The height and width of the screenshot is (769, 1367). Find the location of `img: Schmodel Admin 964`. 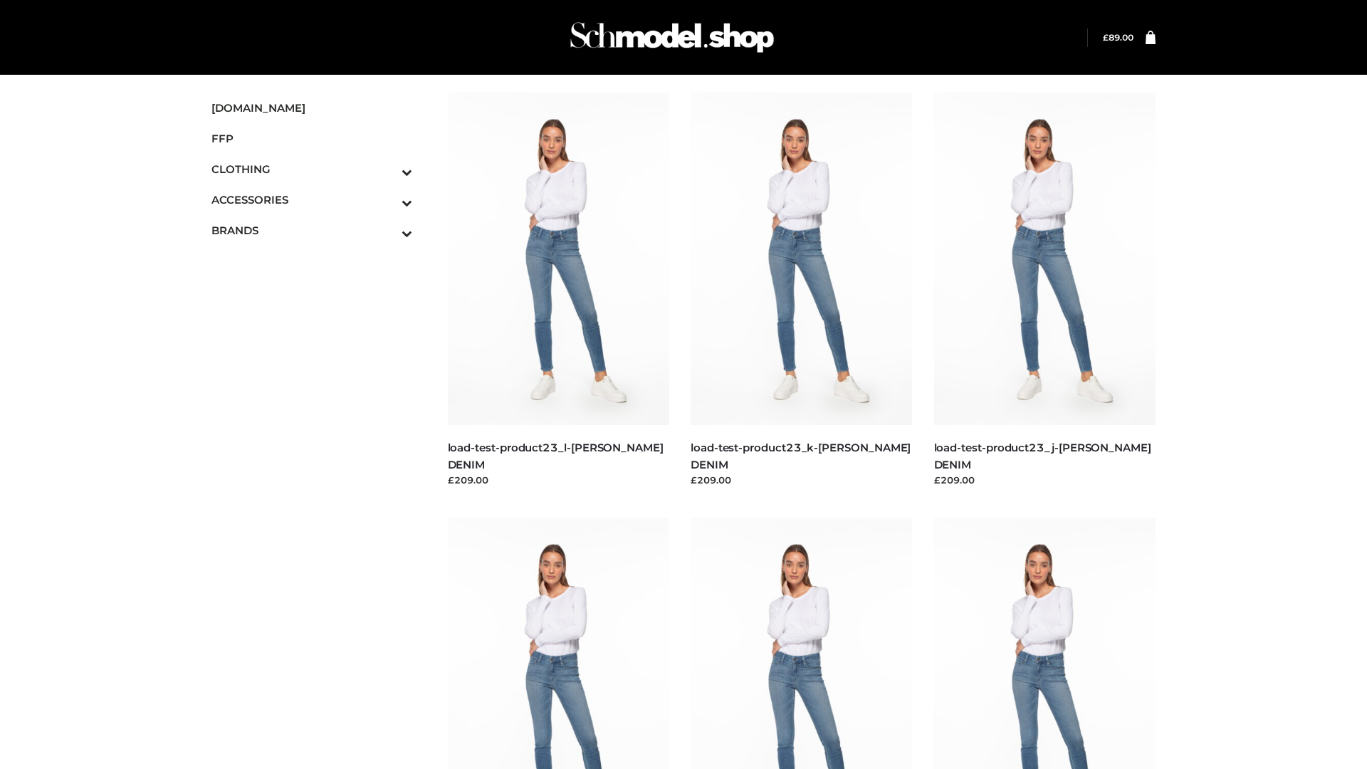

img: Schmodel Admin 964 is located at coordinates (672, 37).